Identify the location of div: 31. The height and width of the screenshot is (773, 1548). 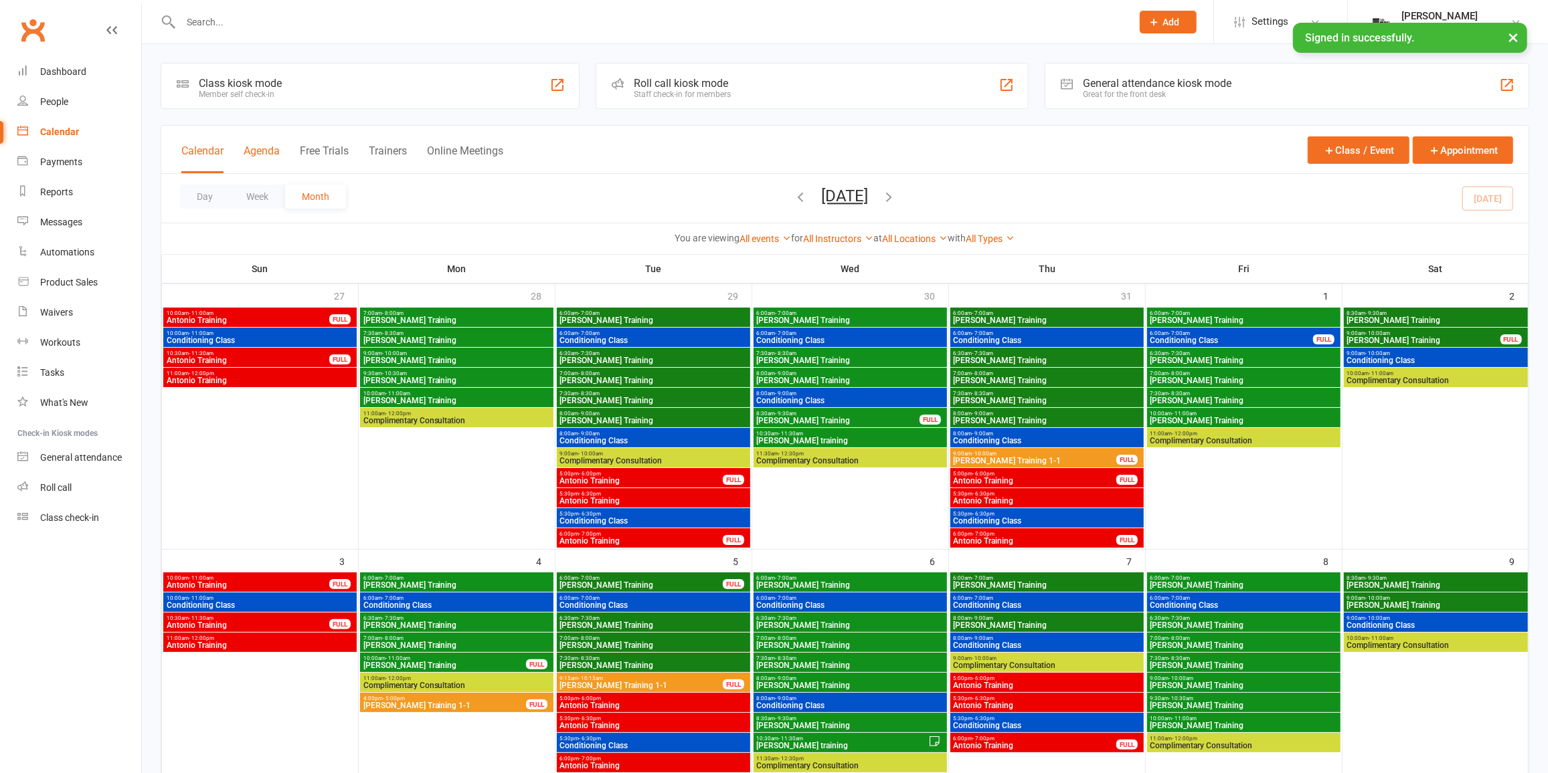
(1133, 295).